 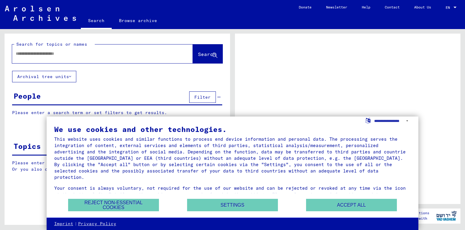 What do you see at coordinates (44, 77) in the screenshot?
I see `button: Archival tree units` at bounding box center [44, 77].